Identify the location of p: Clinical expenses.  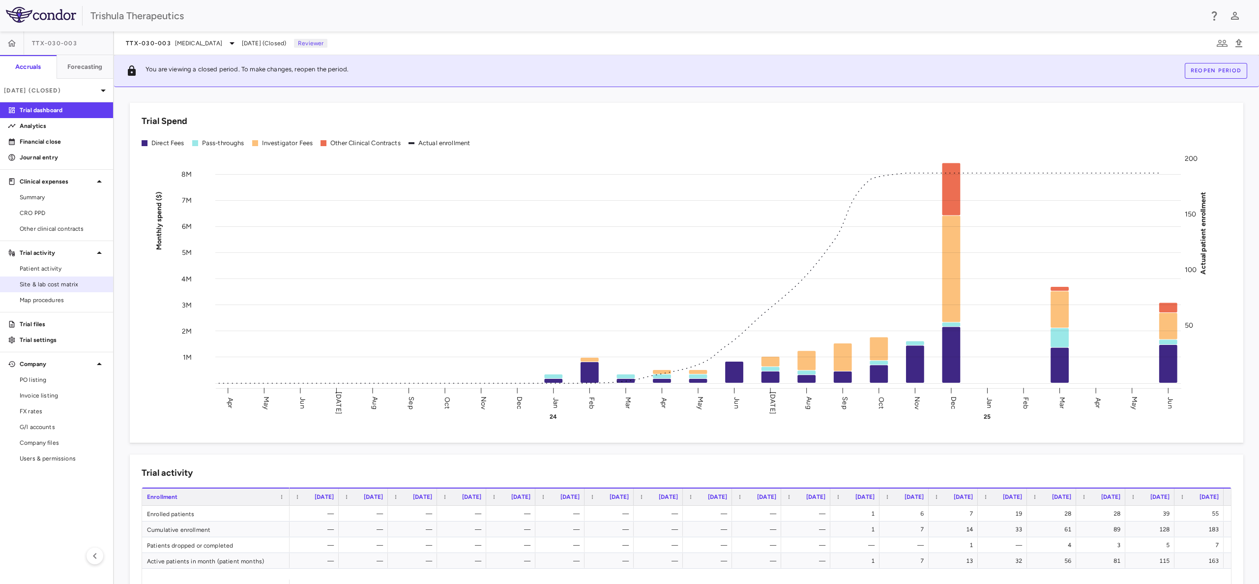
(57, 181).